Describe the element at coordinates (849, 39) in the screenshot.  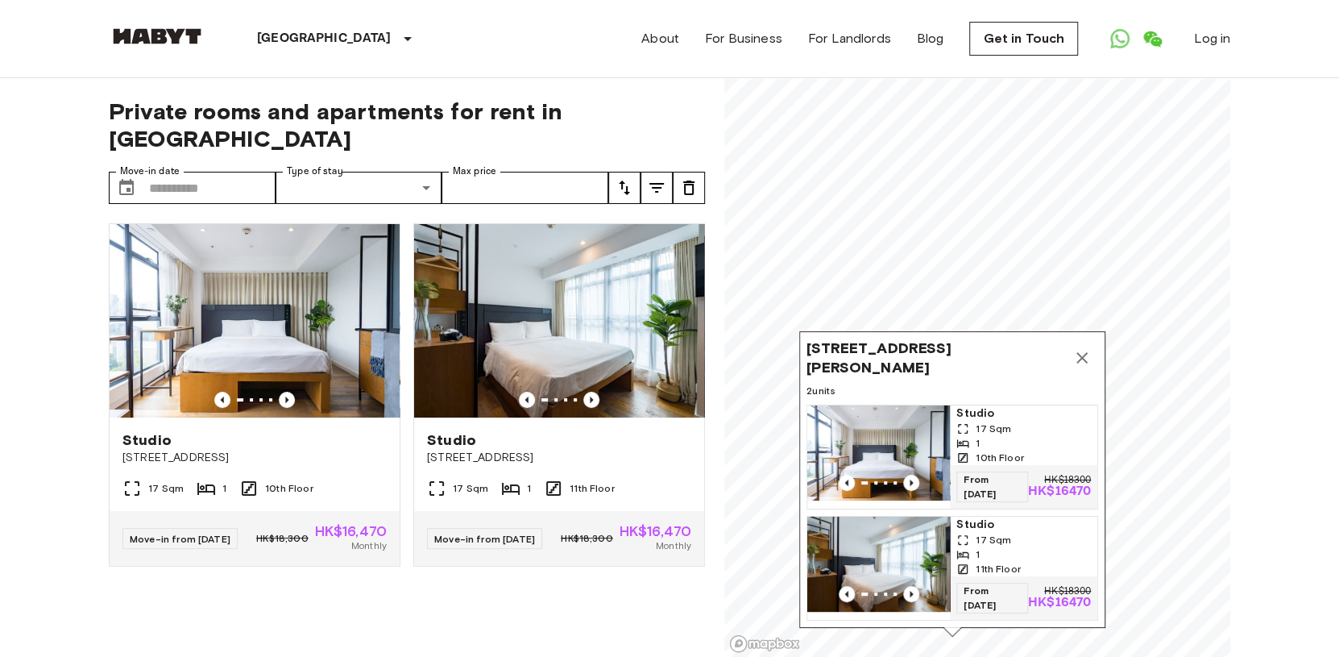
I see `a: For Landlords` at that location.